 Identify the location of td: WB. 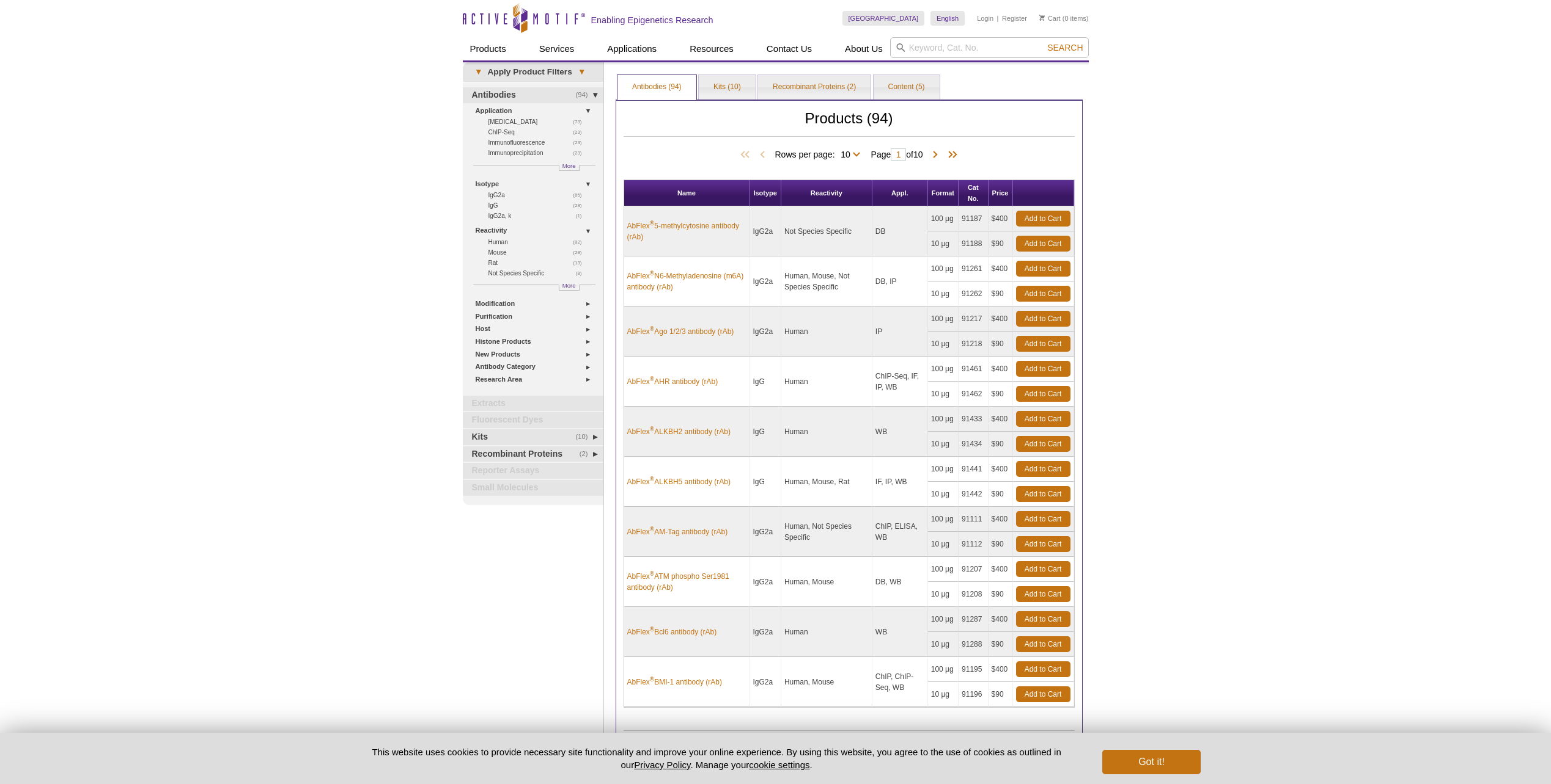
(899, 633).